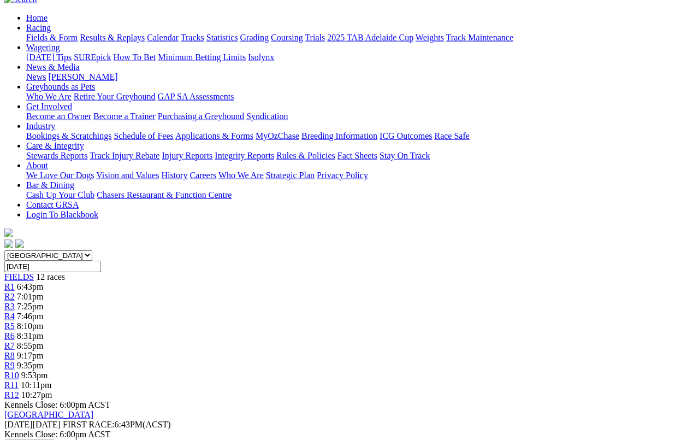 The height and width of the screenshot is (440, 699). Describe the element at coordinates (40, 126) in the screenshot. I see `a: Industry` at that location.